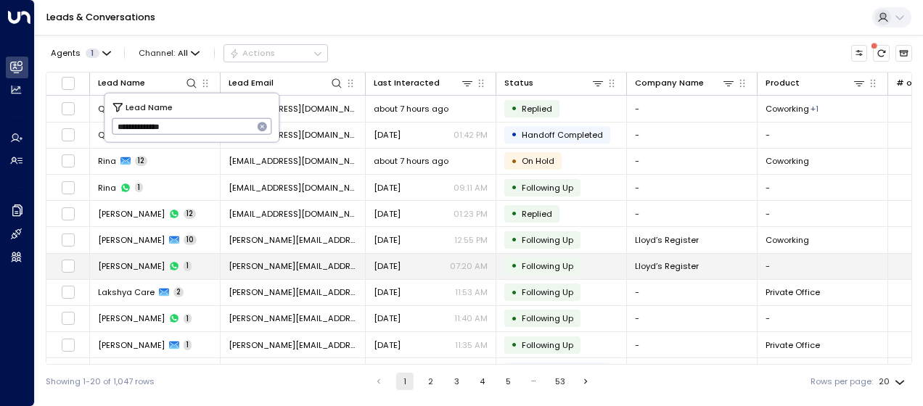 The height and width of the screenshot is (406, 923). Describe the element at coordinates (471, 345) in the screenshot. I see `p: 11:35 AM` at that location.